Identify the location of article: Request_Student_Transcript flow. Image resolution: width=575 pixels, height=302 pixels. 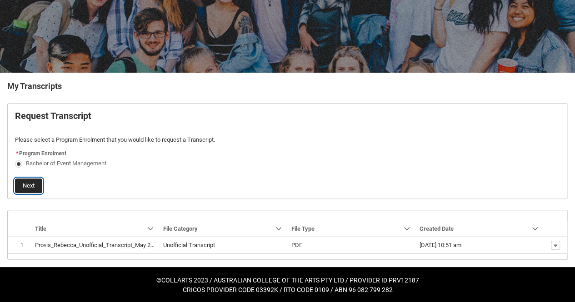
(287, 151).